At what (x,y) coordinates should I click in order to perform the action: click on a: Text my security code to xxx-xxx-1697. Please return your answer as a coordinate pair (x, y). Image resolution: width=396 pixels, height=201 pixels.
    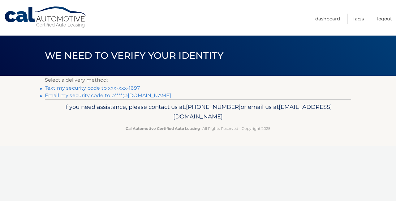
    Looking at the image, I should click on (92, 88).